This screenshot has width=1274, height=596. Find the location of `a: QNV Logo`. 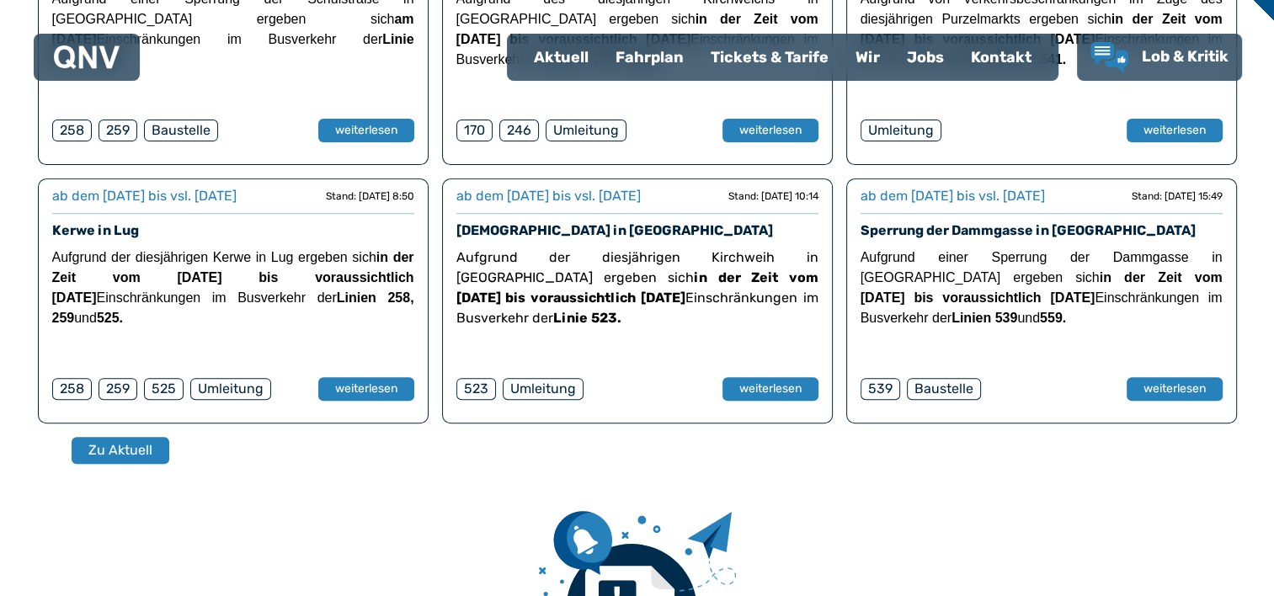

a: QNV Logo is located at coordinates (87, 57).